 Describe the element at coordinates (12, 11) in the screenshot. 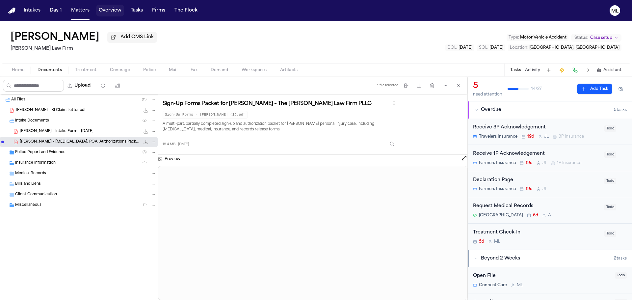

I see `img: Finch Logo` at that location.